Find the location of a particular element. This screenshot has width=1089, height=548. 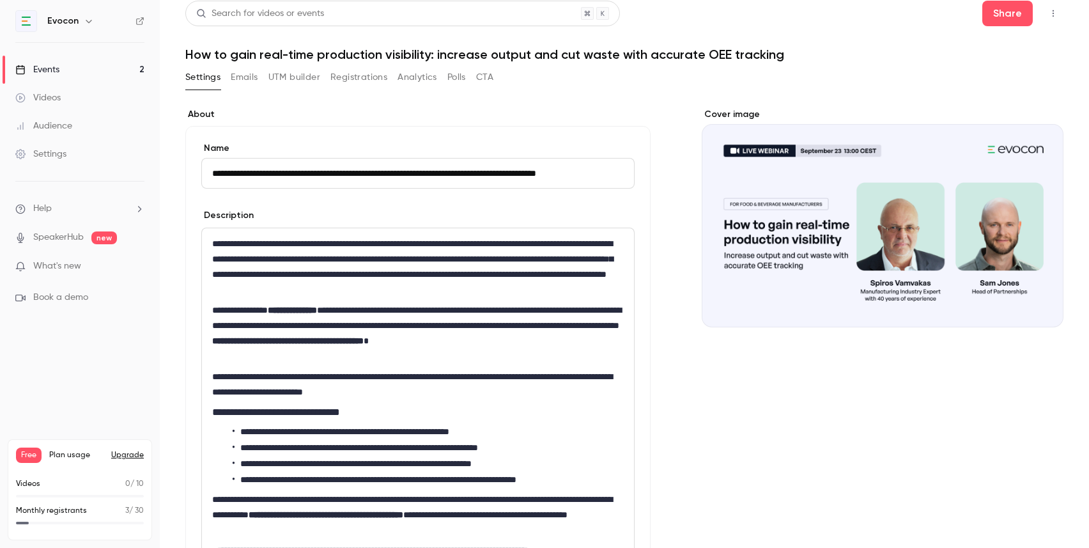

button: Analytics is located at coordinates (417, 77).